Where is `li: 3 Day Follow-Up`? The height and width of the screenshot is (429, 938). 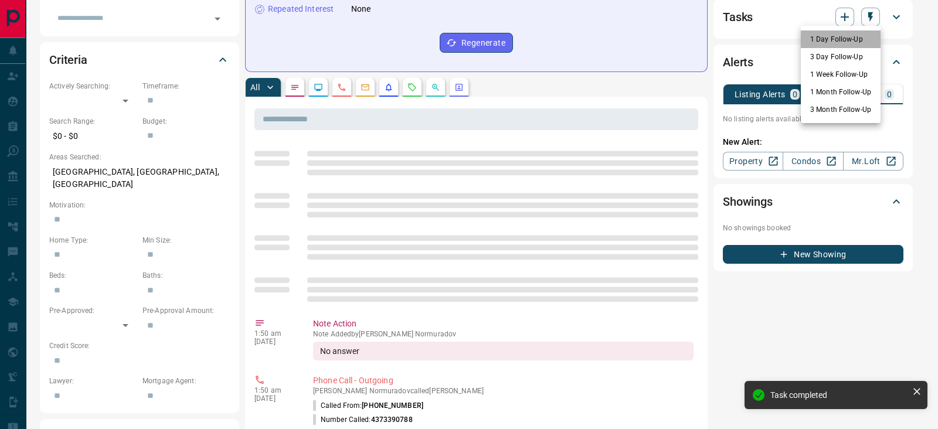
li: 3 Day Follow-Up is located at coordinates (841, 57).